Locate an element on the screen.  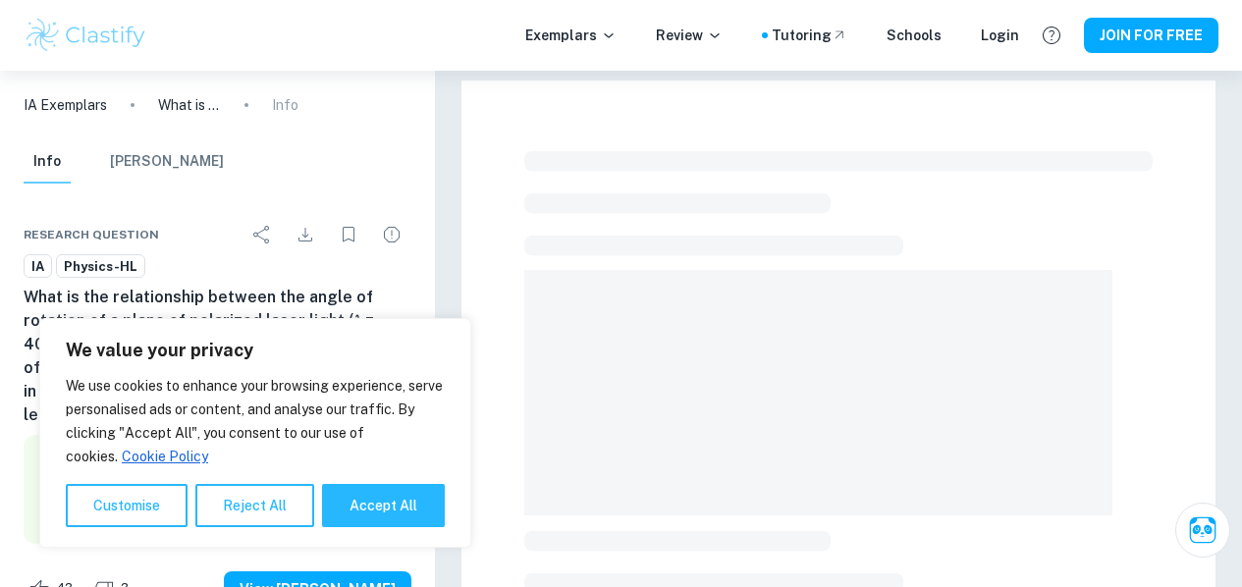
div: Report issue is located at coordinates (392, 235).